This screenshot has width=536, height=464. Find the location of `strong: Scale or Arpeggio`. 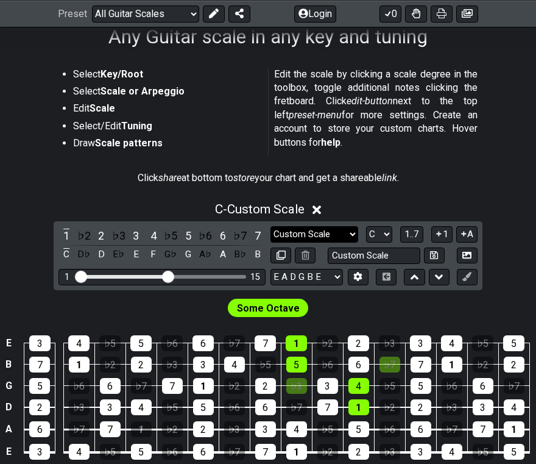

strong: Scale or Arpeggio is located at coordinates (143, 91).